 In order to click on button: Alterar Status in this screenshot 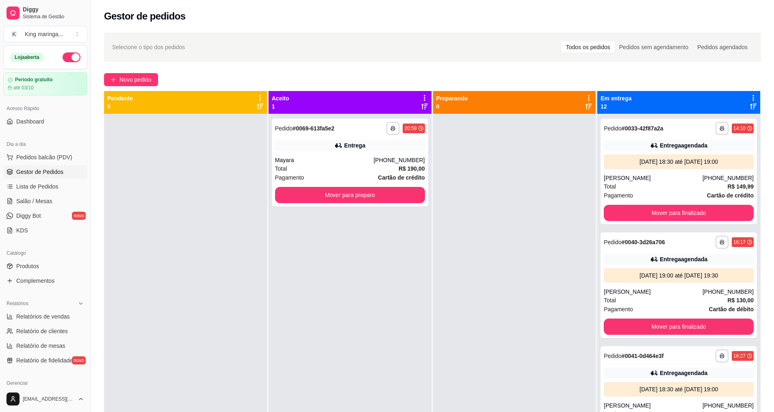, I will do `click(72, 57)`.